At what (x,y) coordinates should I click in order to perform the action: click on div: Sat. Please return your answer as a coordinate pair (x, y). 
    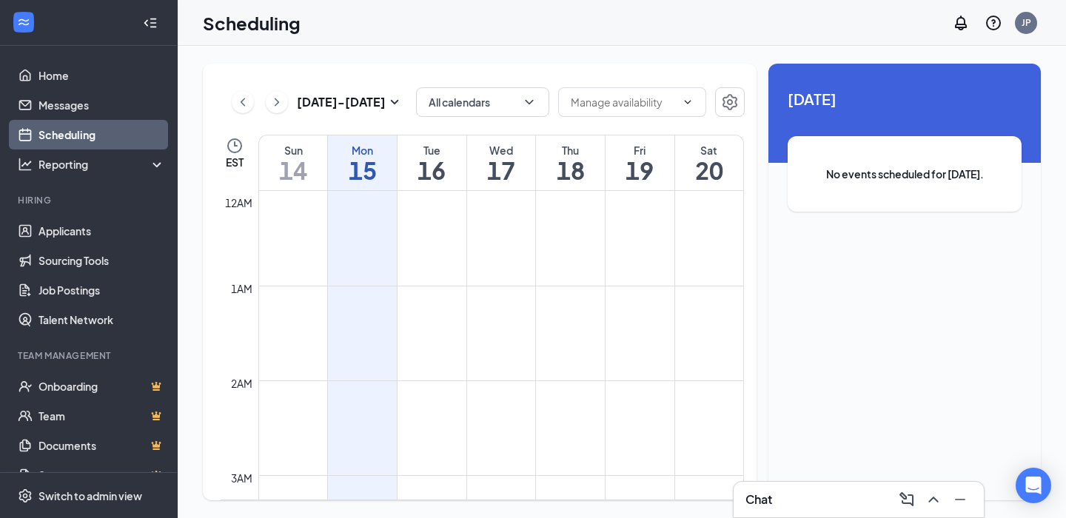
    Looking at the image, I should click on (709, 150).